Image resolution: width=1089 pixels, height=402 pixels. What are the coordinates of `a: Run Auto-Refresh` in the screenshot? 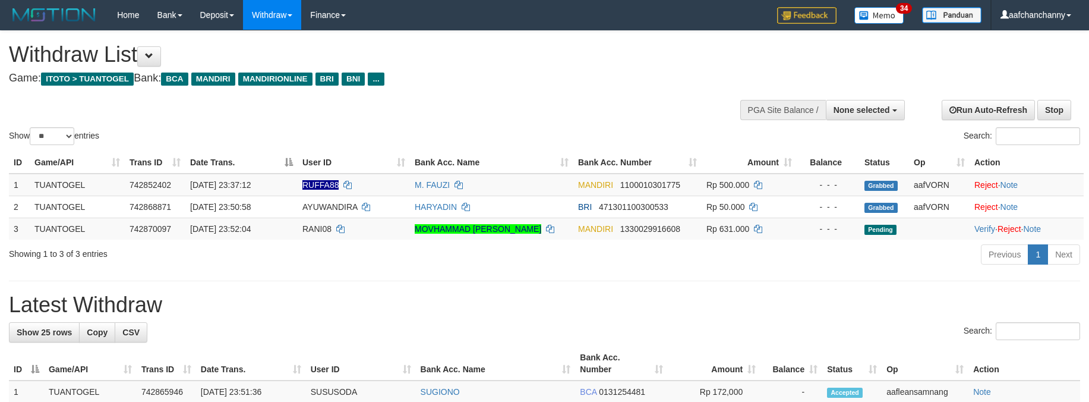 It's located at (988, 110).